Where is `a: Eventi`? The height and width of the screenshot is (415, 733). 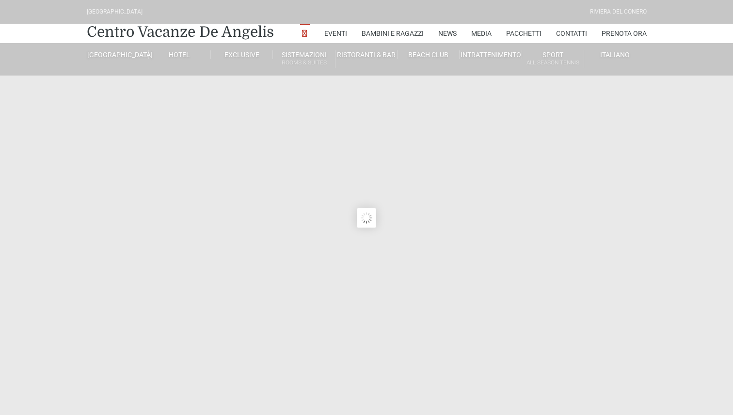 a: Eventi is located at coordinates (335, 33).